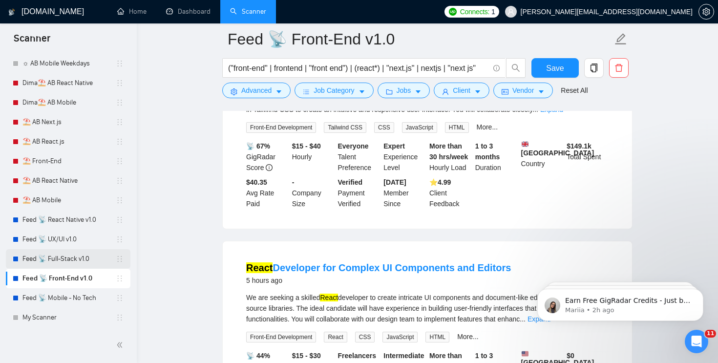 The image size is (718, 363). Describe the element at coordinates (132, 11) in the screenshot. I see `a: homeHome` at that location.